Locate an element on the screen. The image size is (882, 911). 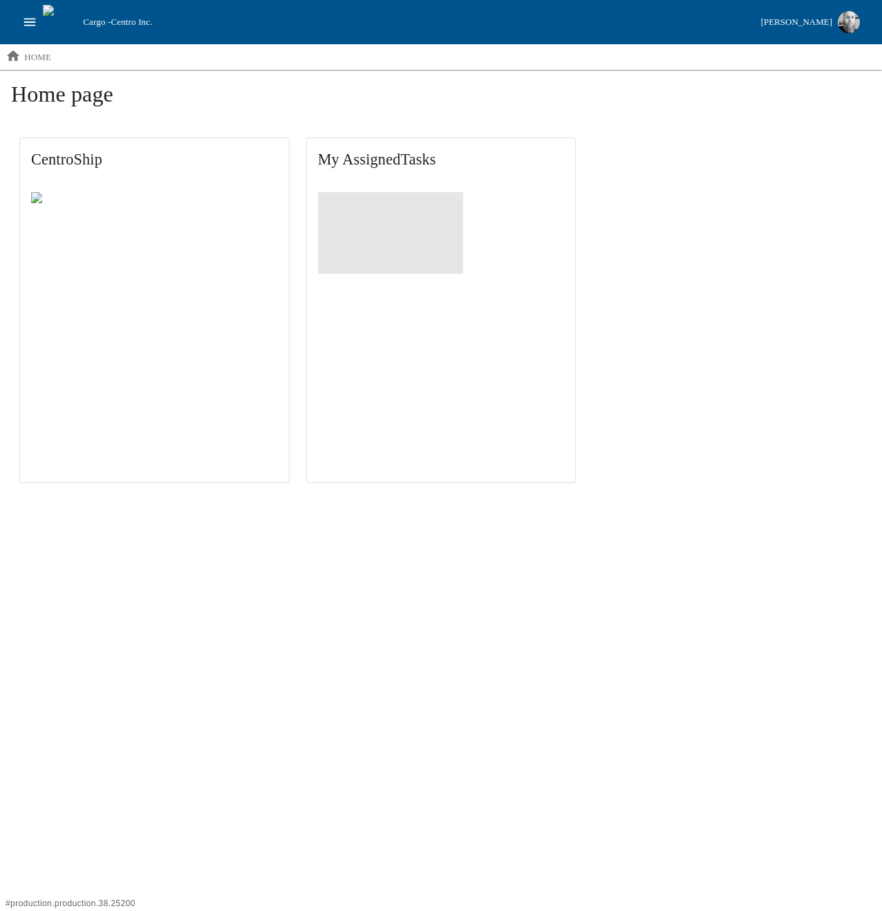
img: cargo logo is located at coordinates (60, 22).